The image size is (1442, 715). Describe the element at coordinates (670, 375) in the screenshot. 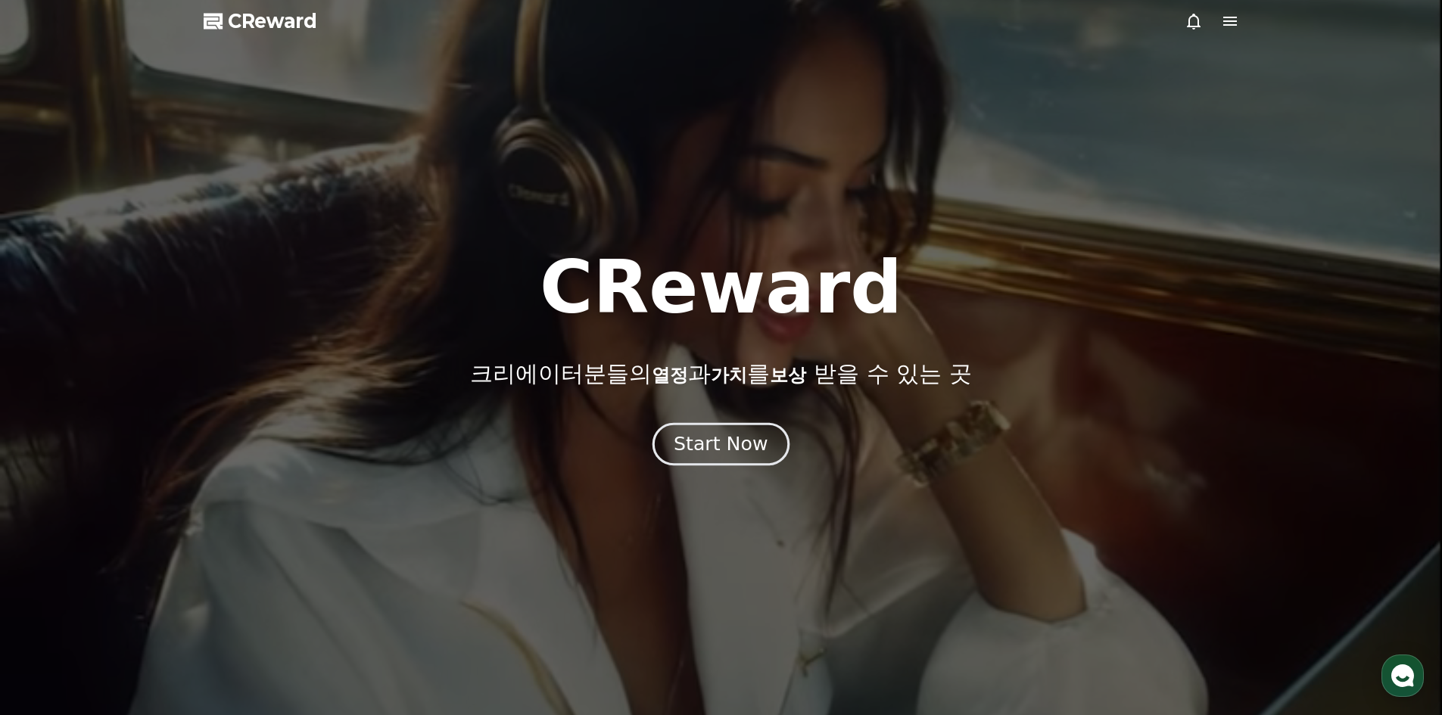

I see `span: 열정` at that location.